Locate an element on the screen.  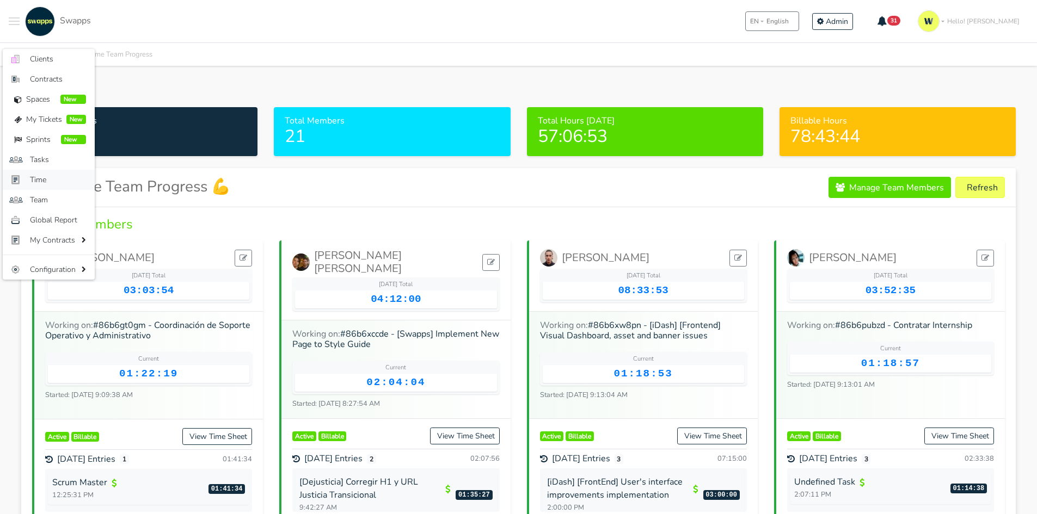
img: swapps-linkedin-v2.jpg is located at coordinates (40, 21).